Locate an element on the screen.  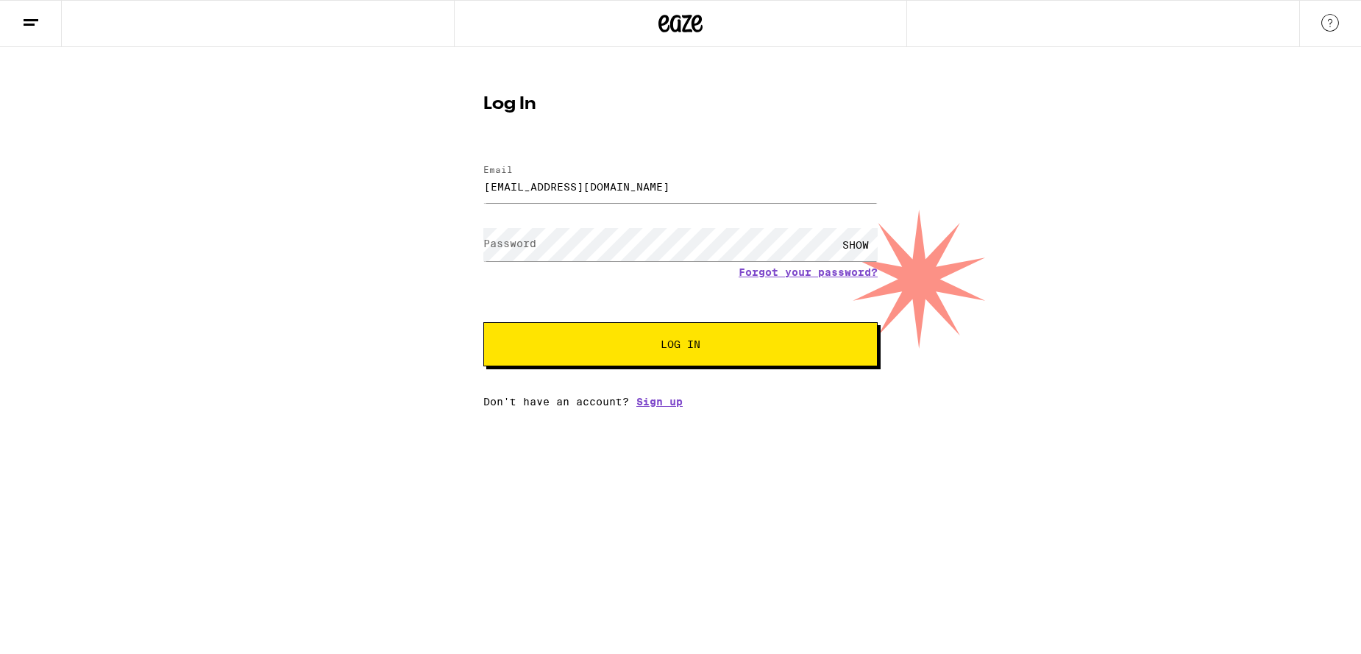
label: Email is located at coordinates (498, 169).